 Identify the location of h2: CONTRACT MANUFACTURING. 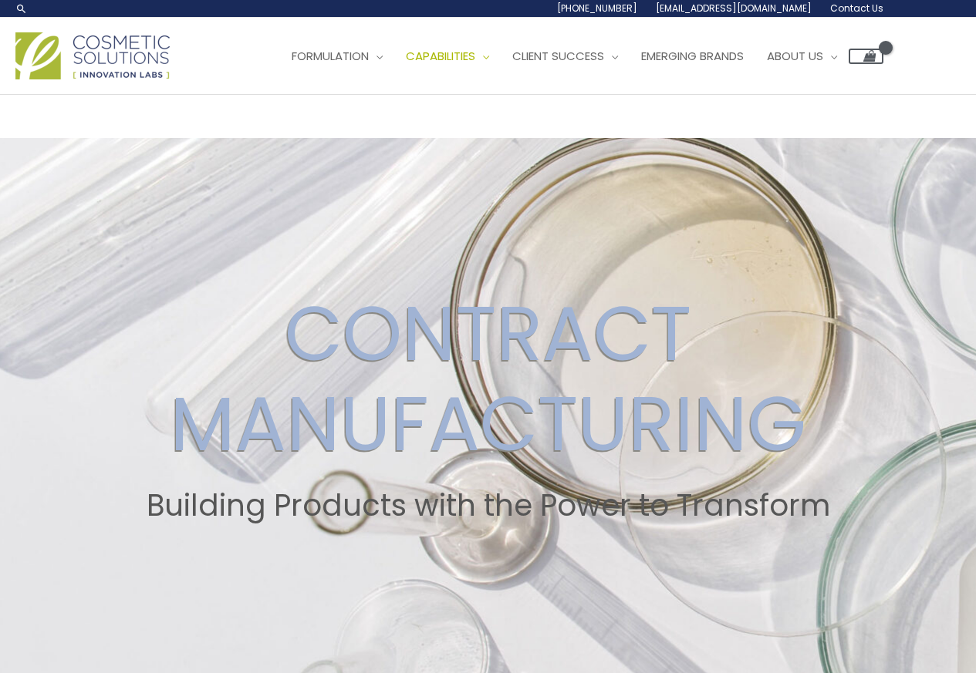
(487, 379).